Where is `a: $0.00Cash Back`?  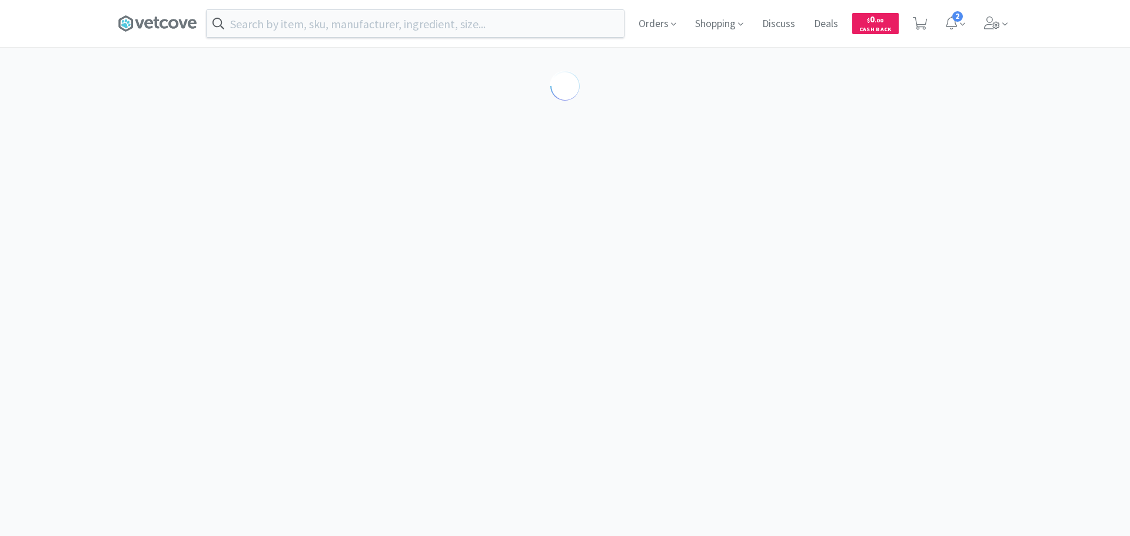
a: $0.00Cash Back is located at coordinates (875, 24).